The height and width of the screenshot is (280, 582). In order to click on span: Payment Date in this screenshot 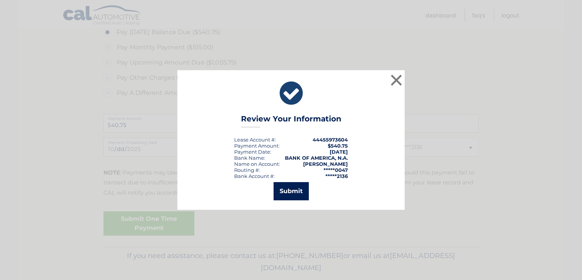, I will do `click(252, 152)`.